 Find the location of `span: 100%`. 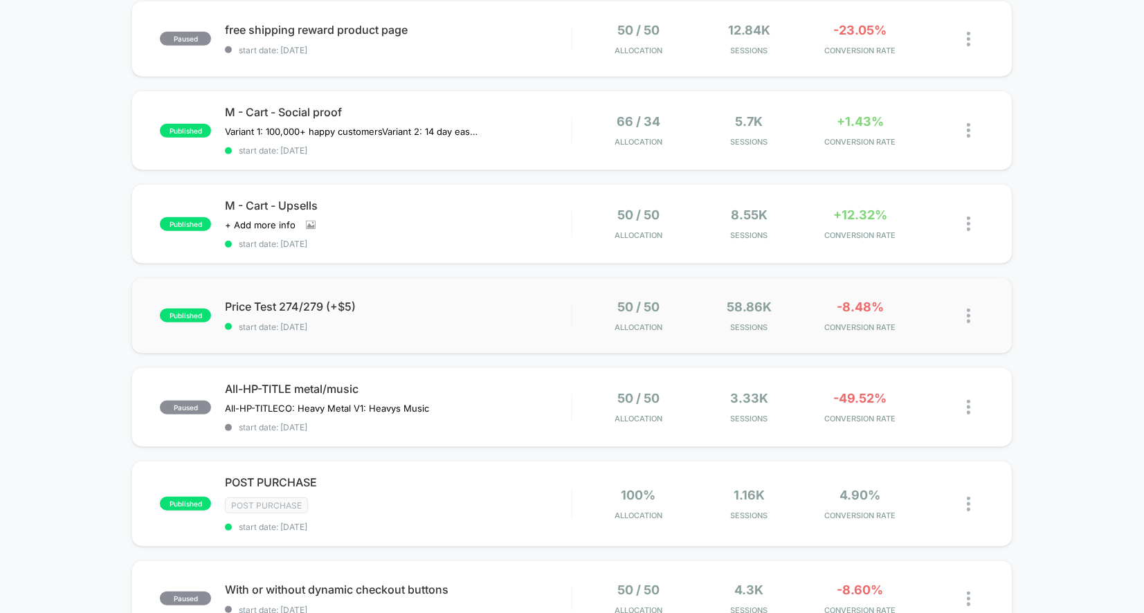

span: 100% is located at coordinates (638, 495).